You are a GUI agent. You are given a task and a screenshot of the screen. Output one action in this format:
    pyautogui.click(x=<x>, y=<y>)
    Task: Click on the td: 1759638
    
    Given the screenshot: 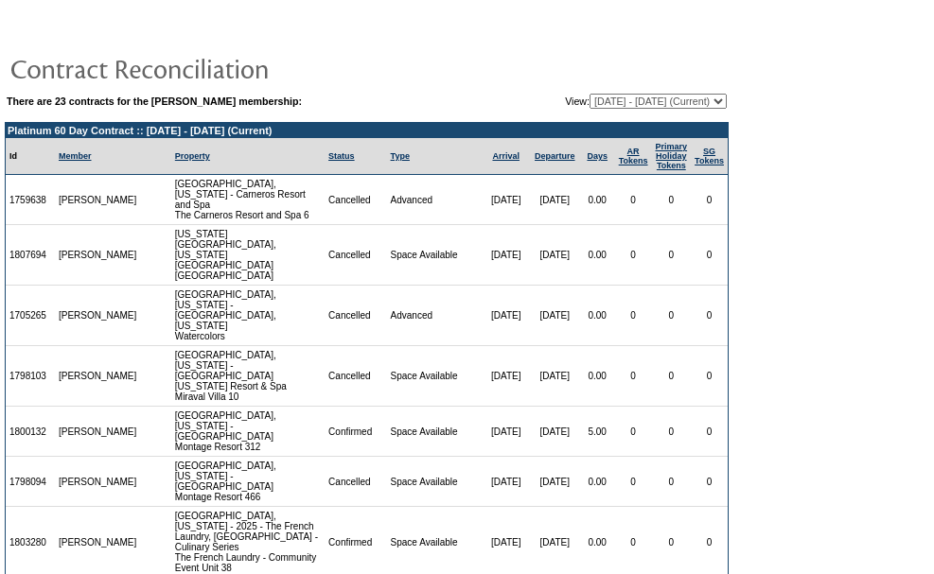 What is the action you would take?
    pyautogui.click(x=30, y=200)
    